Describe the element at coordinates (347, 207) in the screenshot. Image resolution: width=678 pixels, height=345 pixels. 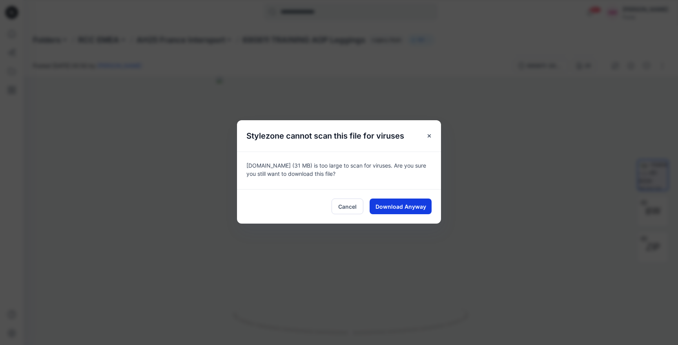
I see `span: Cancel` at that location.